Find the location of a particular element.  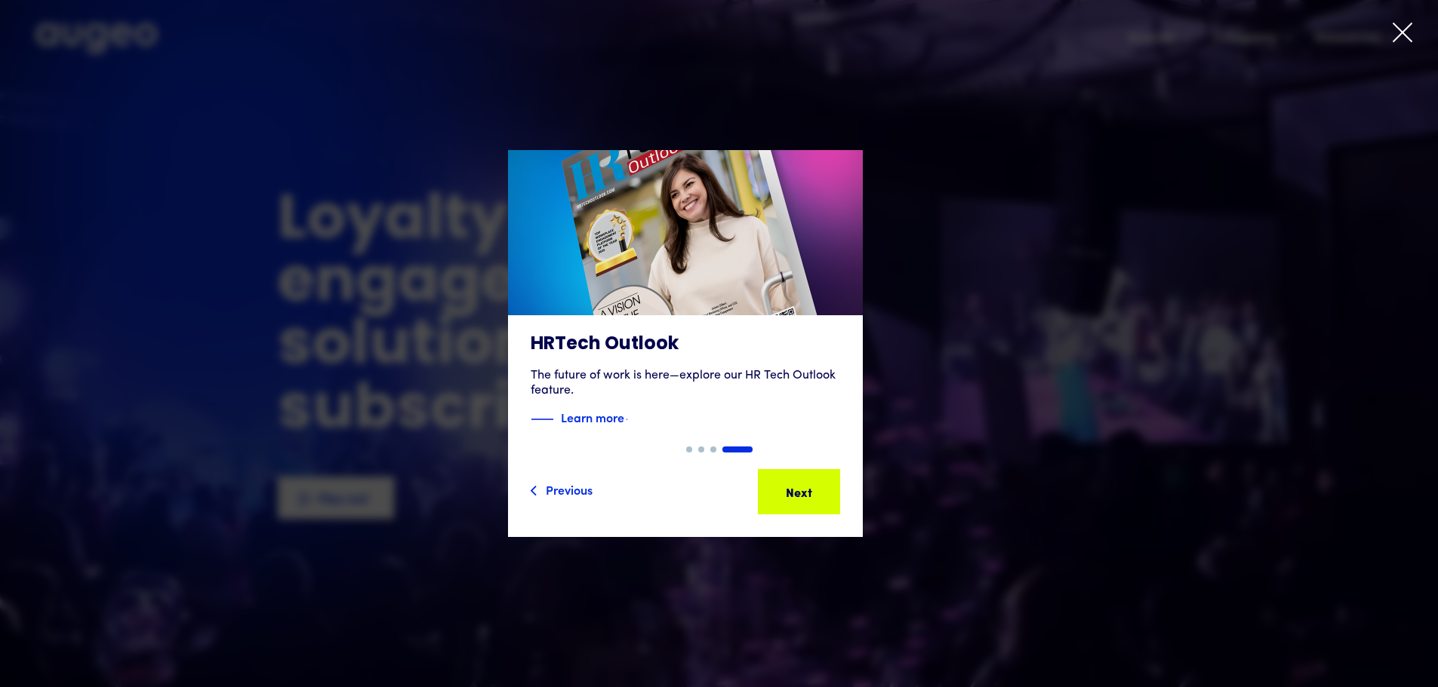

img: Blue decorative line is located at coordinates (542, 420).